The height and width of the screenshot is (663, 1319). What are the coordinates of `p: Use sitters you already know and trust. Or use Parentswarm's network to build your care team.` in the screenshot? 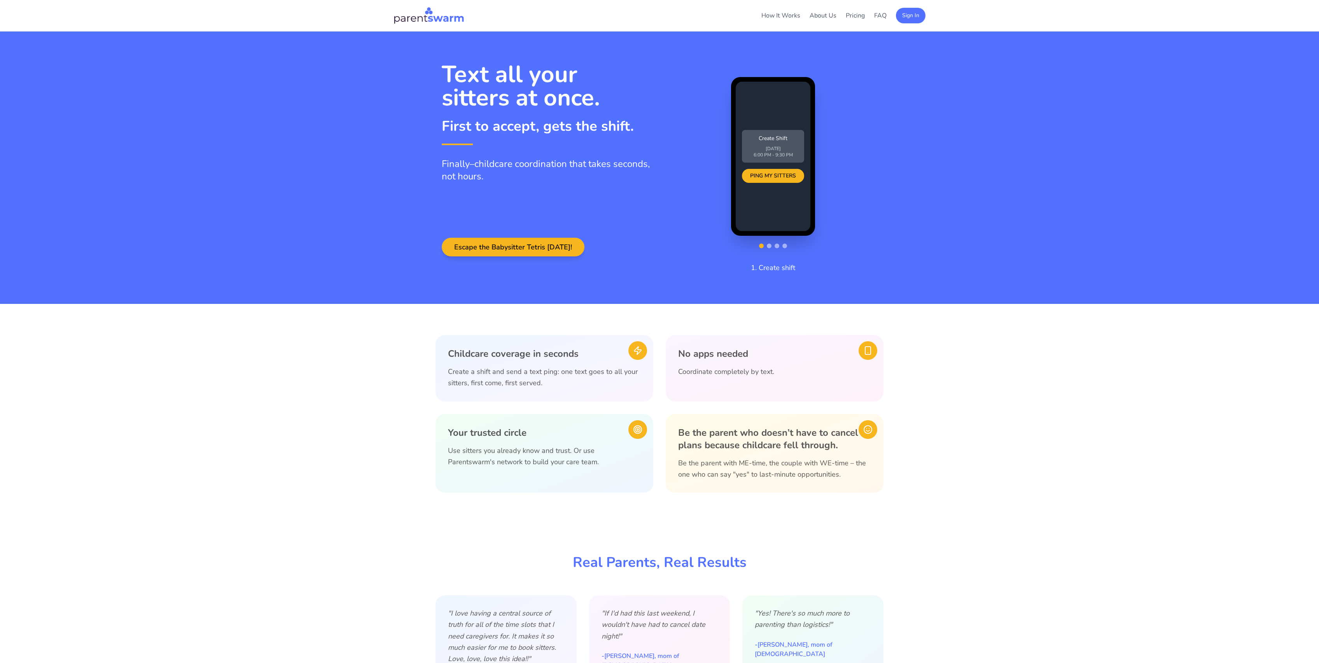 It's located at (544, 456).